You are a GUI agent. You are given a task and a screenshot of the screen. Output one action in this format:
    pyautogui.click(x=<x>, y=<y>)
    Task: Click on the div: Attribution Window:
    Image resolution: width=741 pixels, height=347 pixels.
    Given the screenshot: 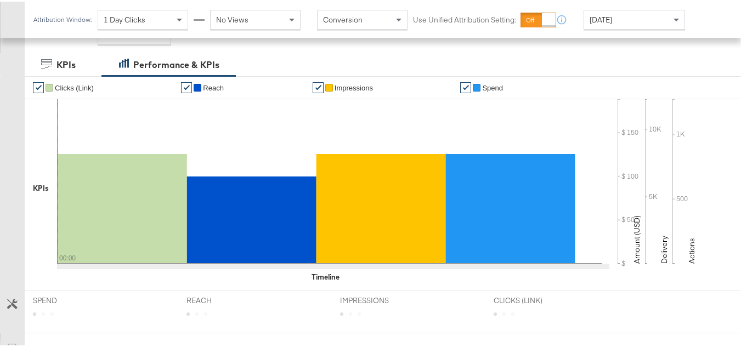 What is the action you would take?
    pyautogui.click(x=63, y=18)
    